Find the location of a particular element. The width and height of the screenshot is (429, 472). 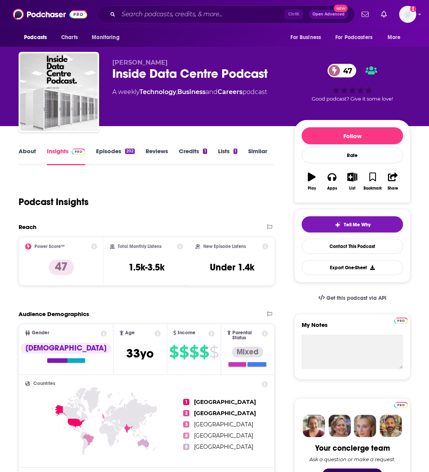

a: Reviews is located at coordinates (157, 156).